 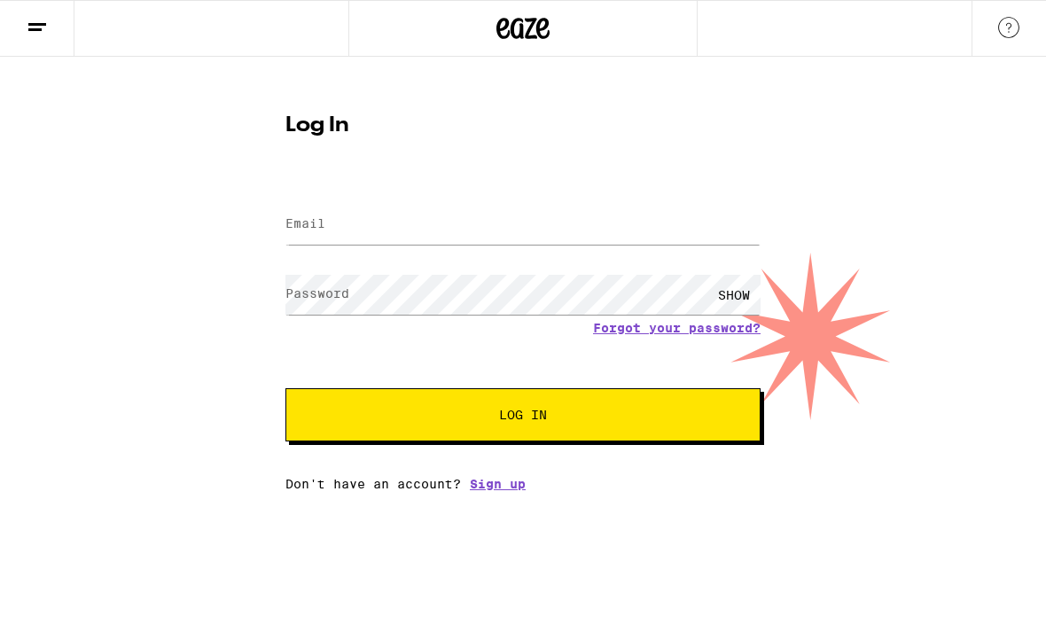 What do you see at coordinates (305, 223) in the screenshot?
I see `label: Email` at bounding box center [305, 223].